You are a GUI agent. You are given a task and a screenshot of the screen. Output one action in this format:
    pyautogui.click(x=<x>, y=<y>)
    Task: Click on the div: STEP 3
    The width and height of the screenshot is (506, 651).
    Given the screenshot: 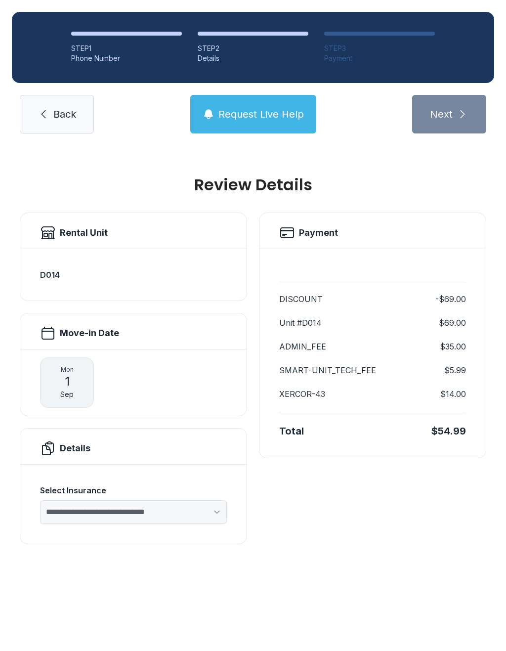 What is the action you would take?
    pyautogui.click(x=380, y=48)
    